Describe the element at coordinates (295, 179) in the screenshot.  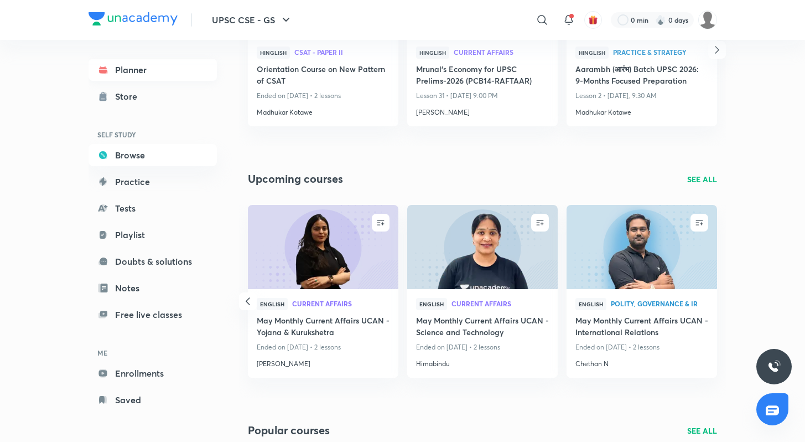
I see `h2: Upcoming courses` at that location.